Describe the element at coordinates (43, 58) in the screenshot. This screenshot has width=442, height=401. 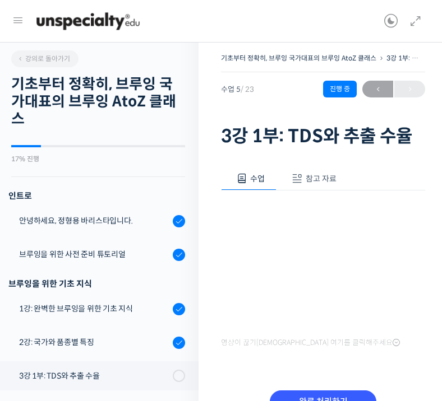
I see `span: 강의로 돌아가기` at that location.